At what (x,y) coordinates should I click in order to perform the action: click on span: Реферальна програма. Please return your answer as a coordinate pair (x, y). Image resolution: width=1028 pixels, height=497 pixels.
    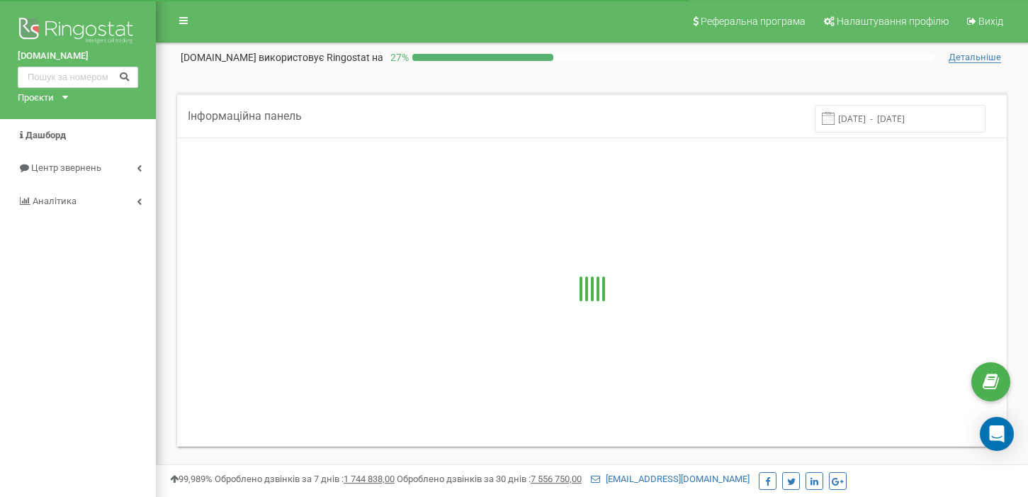
    Looking at the image, I should click on (753, 21).